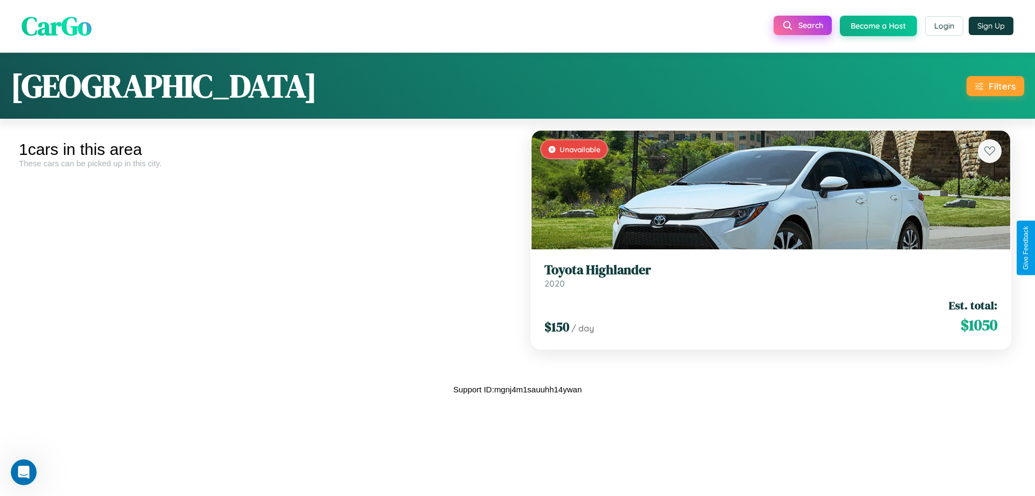  I want to click on span: 2020, so click(555, 283).